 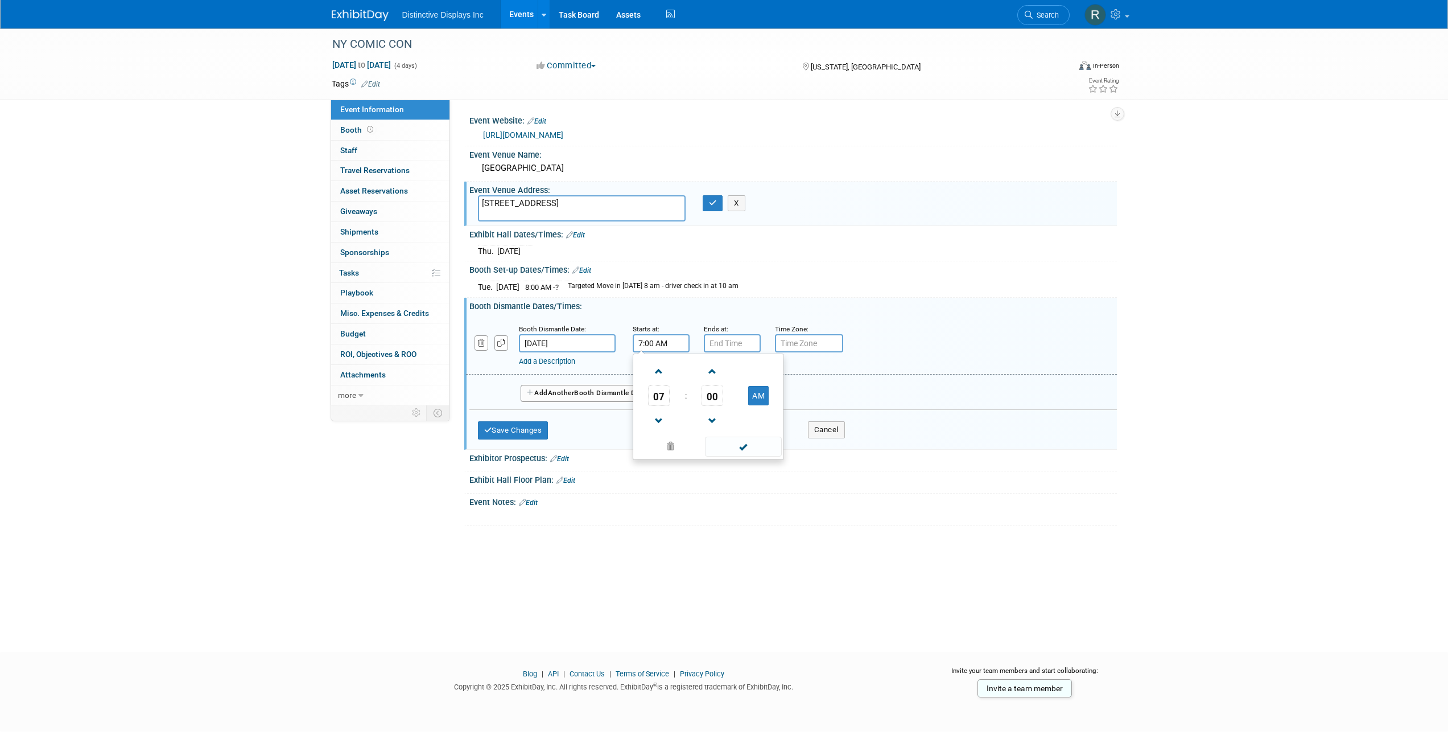 I want to click on a: Terms of Service, so click(x=642, y=673).